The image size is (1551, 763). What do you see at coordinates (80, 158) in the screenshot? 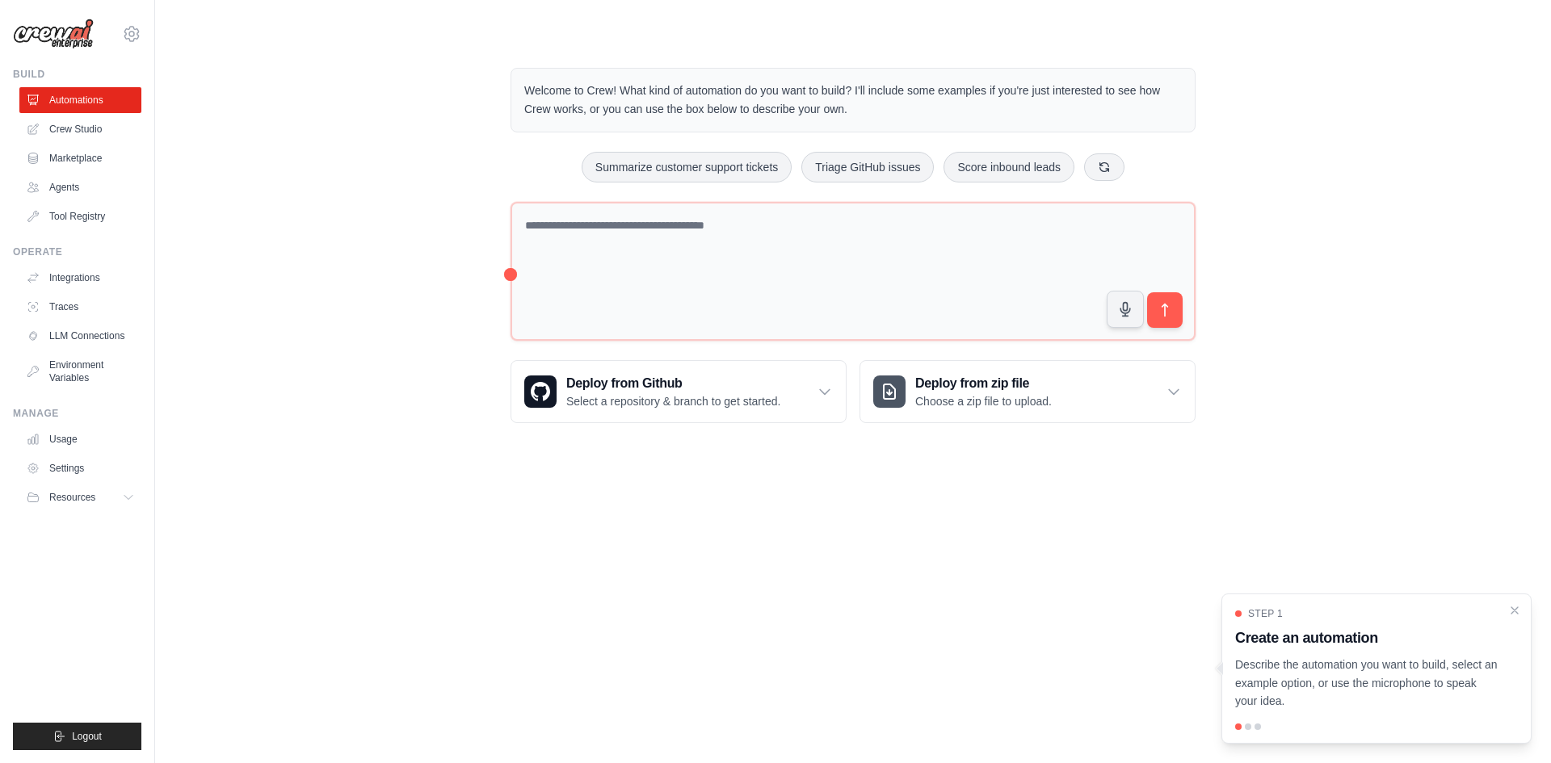
I see `a: Marketplace` at bounding box center [80, 158].